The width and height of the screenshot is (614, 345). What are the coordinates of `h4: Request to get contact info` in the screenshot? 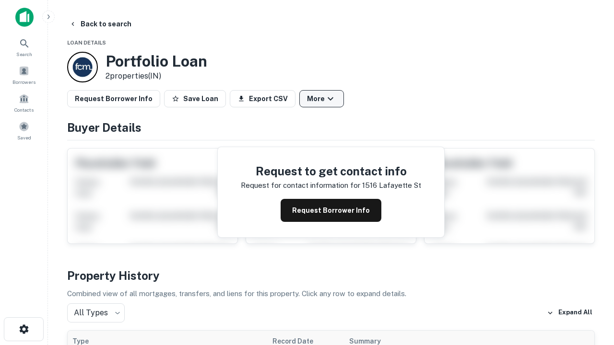 It's located at (331, 171).